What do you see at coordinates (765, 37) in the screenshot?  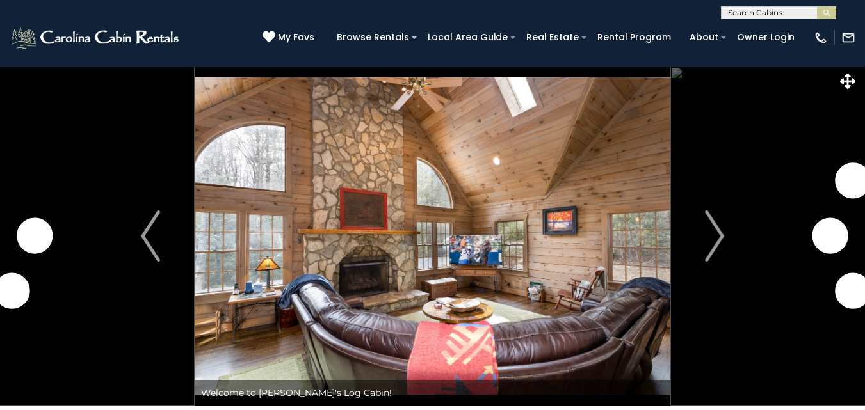 I see `a: Owner Login` at bounding box center [765, 37].